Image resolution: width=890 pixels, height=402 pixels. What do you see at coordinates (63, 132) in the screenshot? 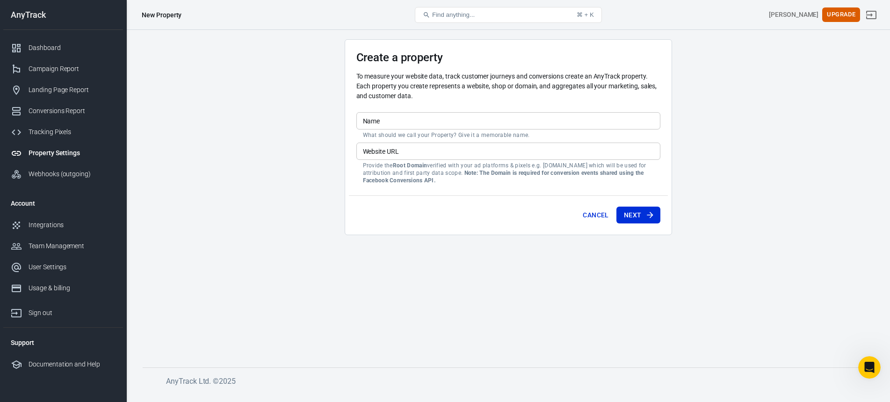
I see `a: Tracking Pixels` at bounding box center [63, 132].